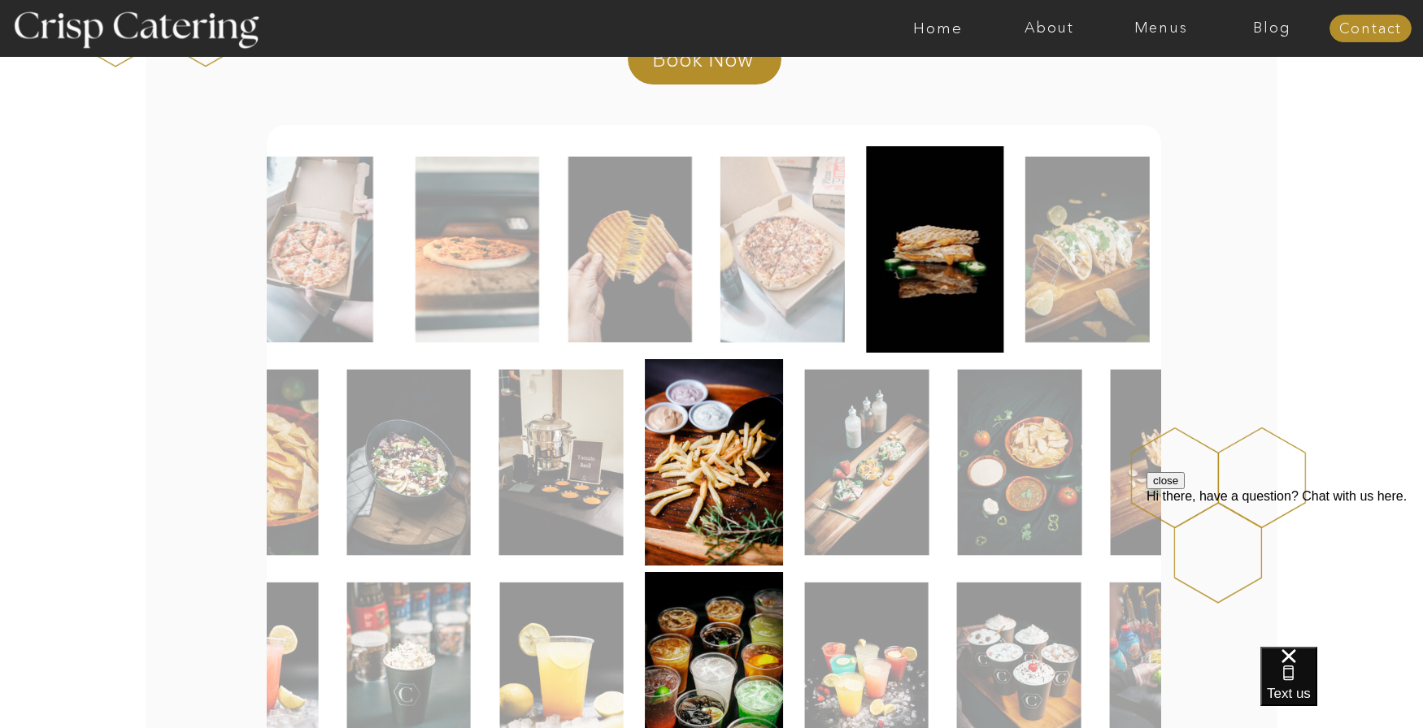  What do you see at coordinates (937, 28) in the screenshot?
I see `a: Home` at bounding box center [937, 28].